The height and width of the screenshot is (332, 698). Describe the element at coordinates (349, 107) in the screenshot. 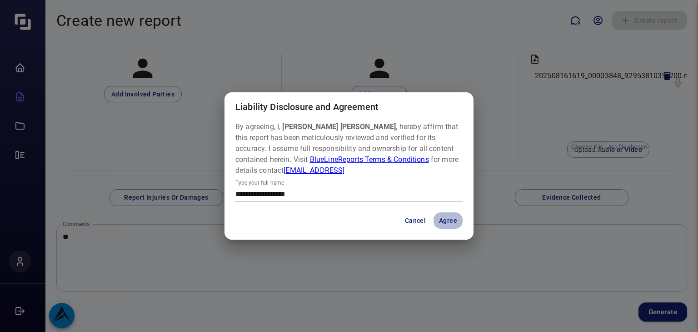

I see `h2: Liability Disclosure and Agreement` at that location.